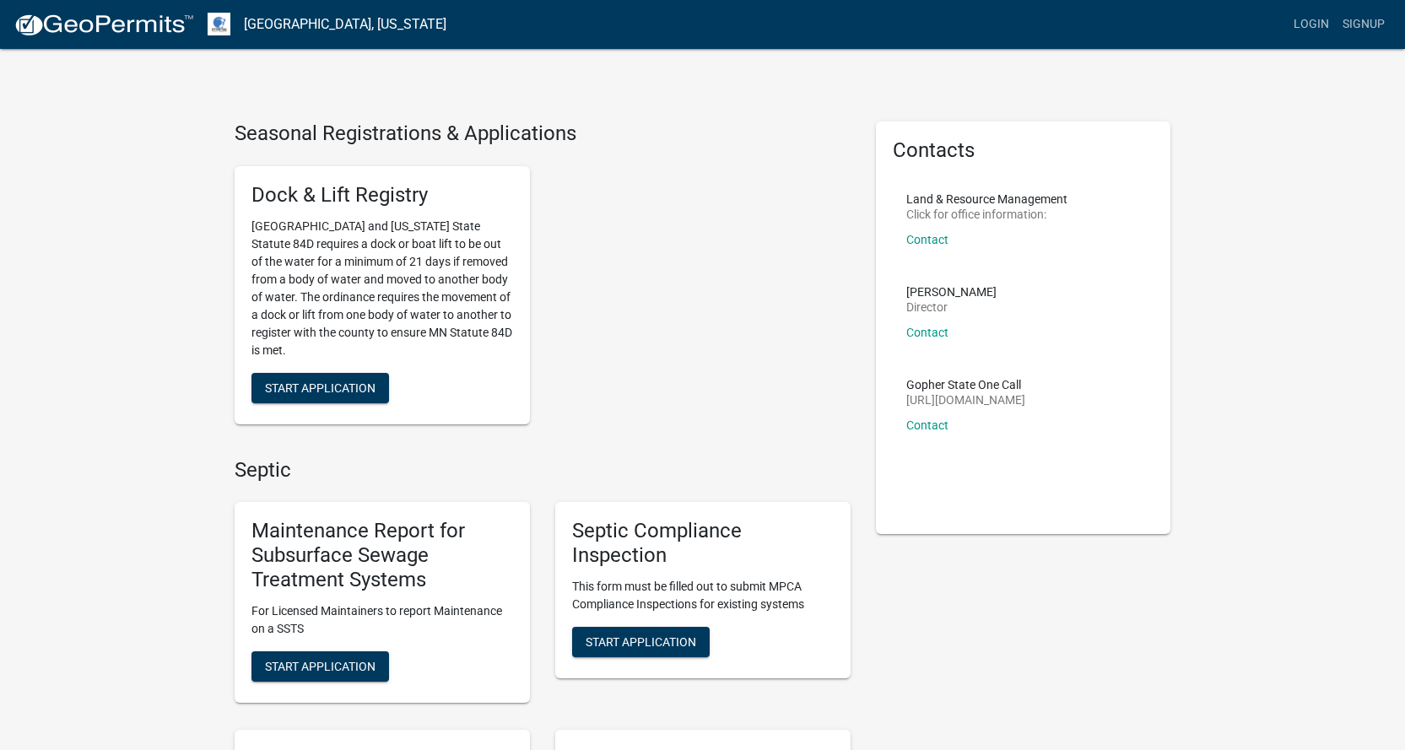  What do you see at coordinates (219, 24) in the screenshot?
I see `img: Otter Tail County, Minnesota` at bounding box center [219, 24].